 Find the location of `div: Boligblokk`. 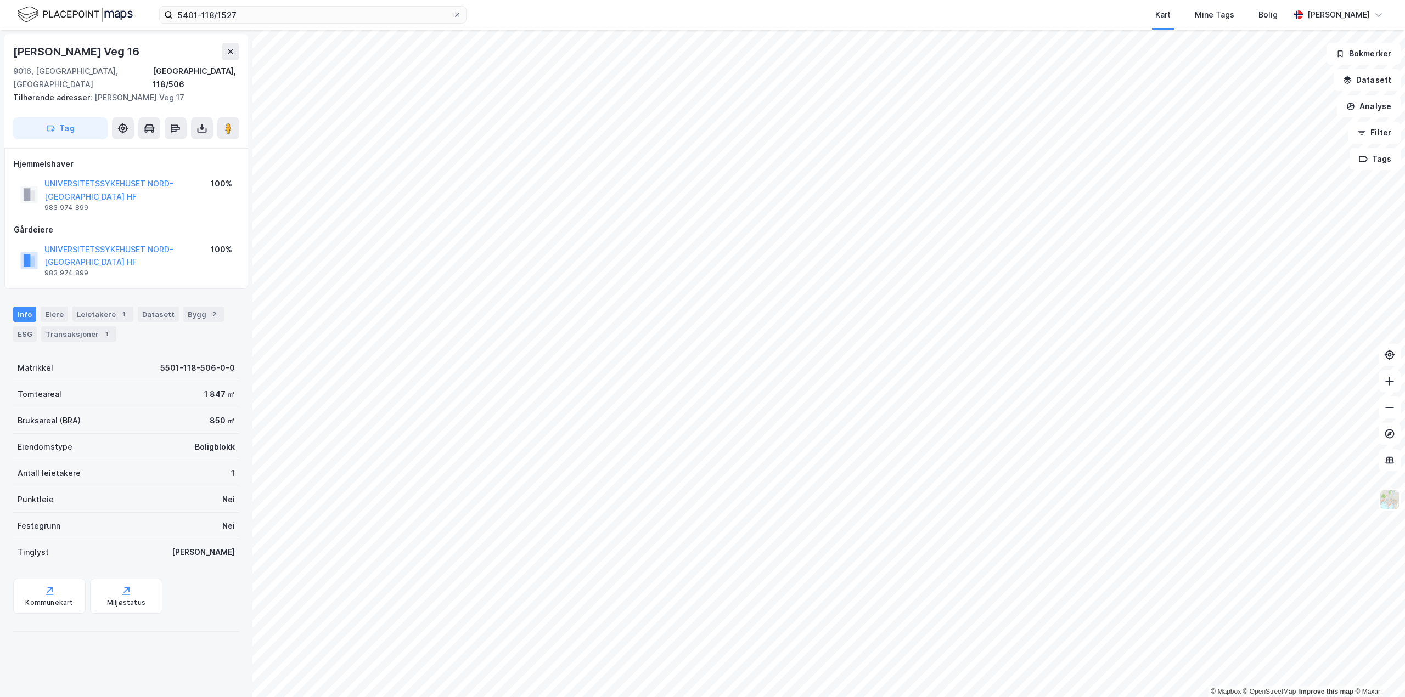

div: Boligblokk is located at coordinates (215, 447).